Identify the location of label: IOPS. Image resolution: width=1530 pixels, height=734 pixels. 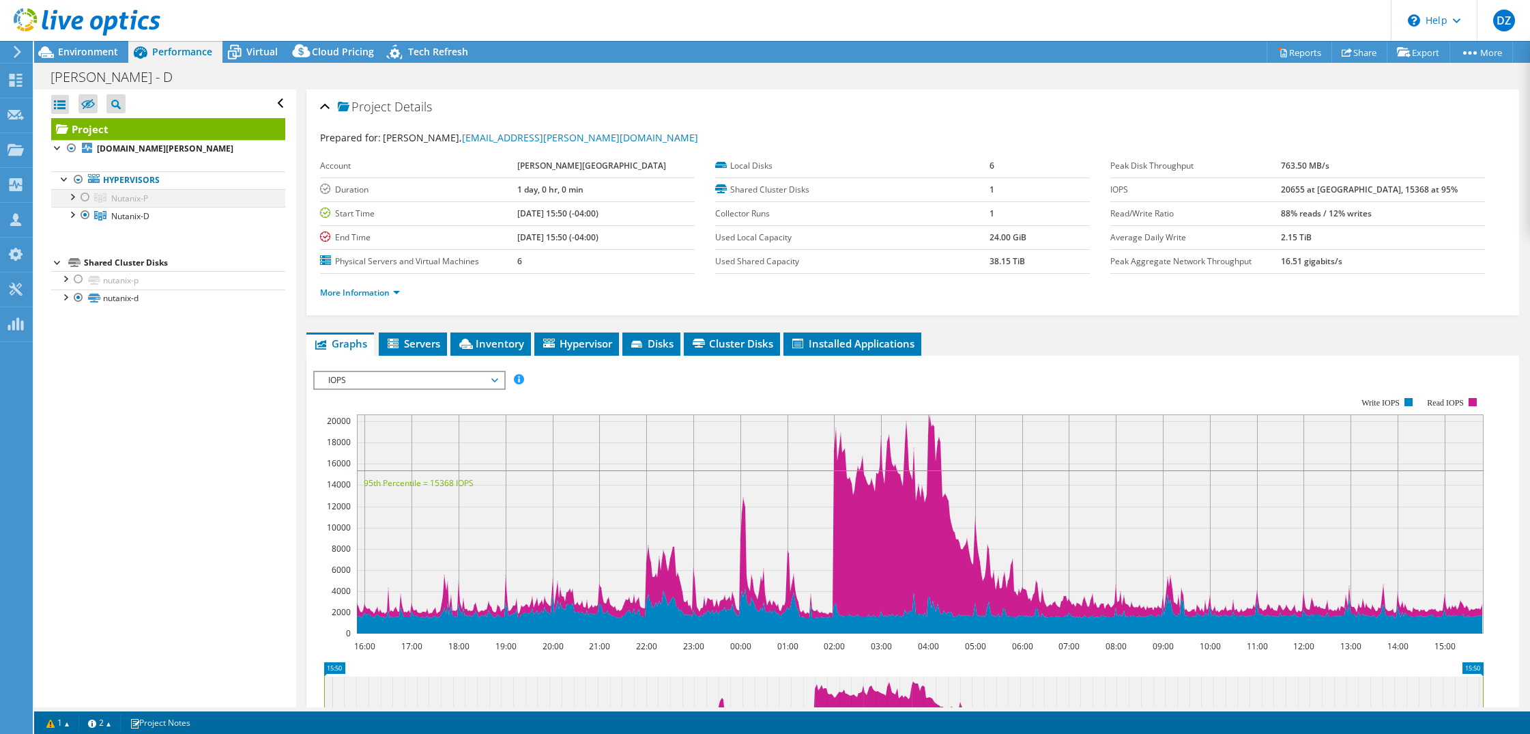
(1196, 190).